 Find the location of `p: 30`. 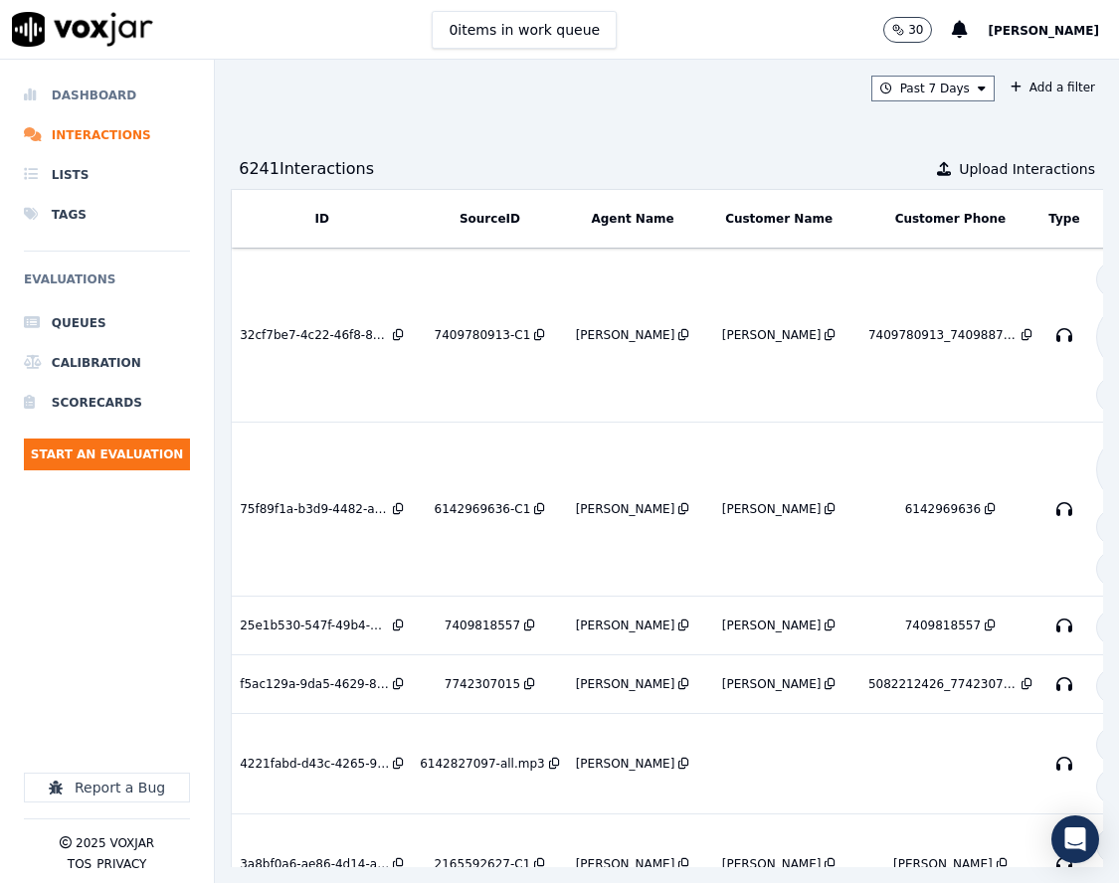

p: 30 is located at coordinates (915, 30).